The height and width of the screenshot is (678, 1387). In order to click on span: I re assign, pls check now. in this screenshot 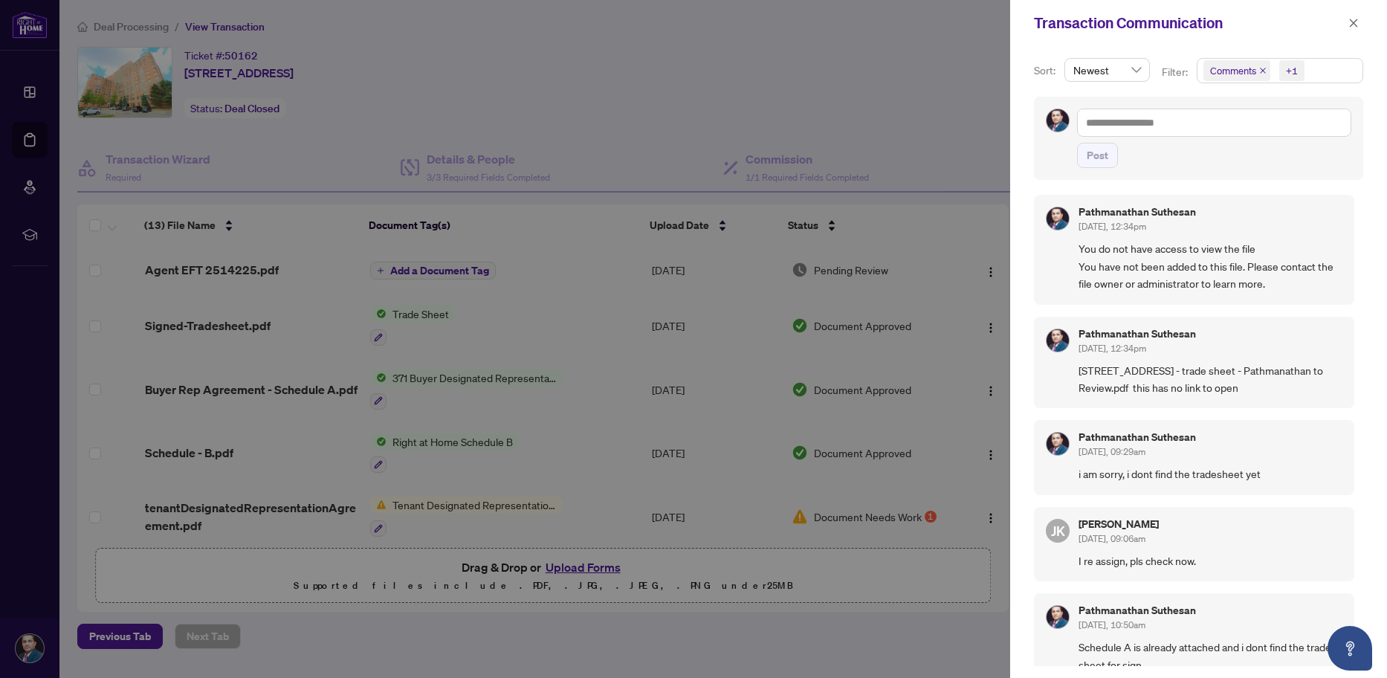, I will do `click(1210, 560)`.